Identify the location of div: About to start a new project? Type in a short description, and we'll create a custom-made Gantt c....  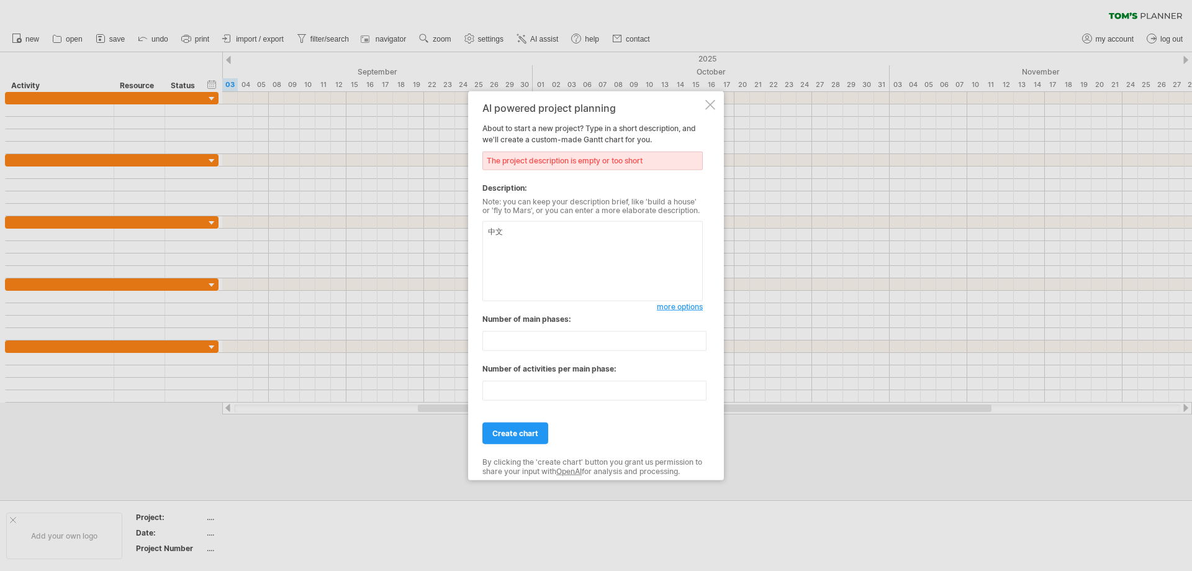
(592, 285).